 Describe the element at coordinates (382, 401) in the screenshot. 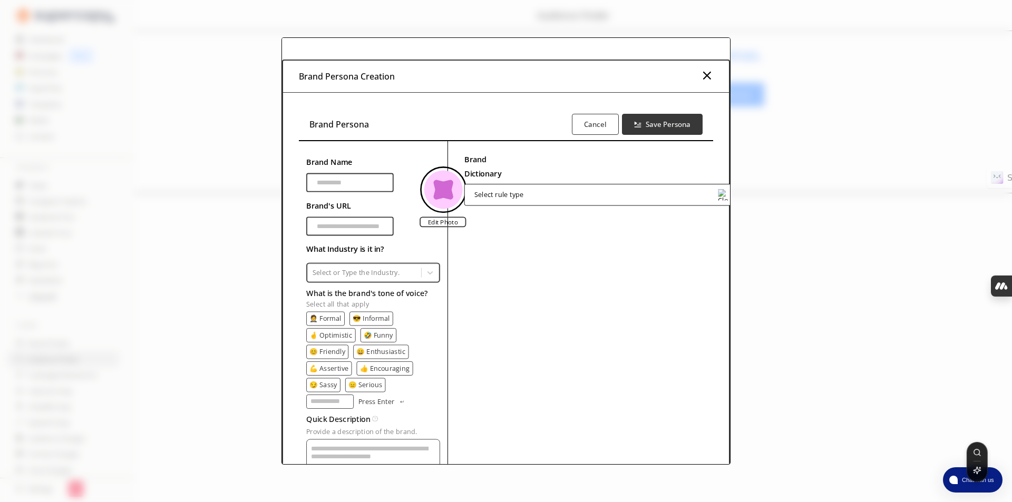

I see `button: Press Enter Press Enter` at that location.